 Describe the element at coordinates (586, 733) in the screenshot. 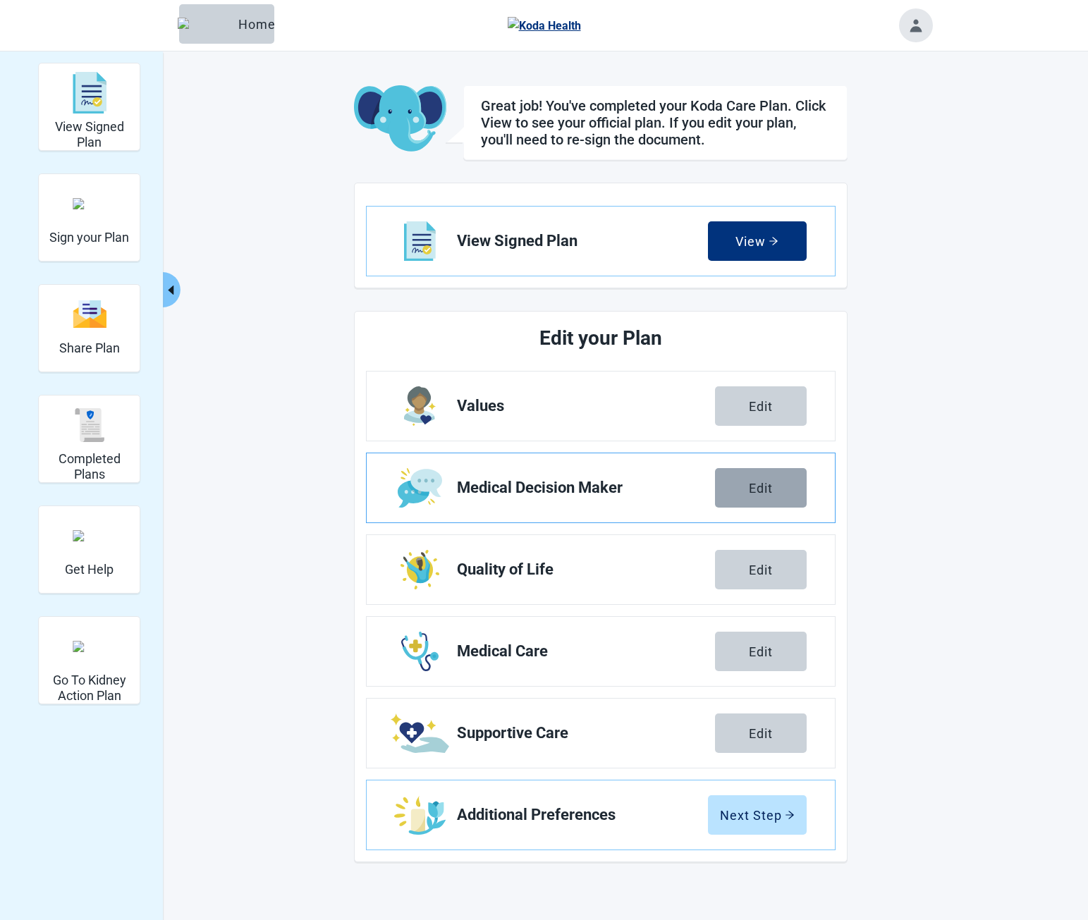

I see `span: Supportive Care` at that location.